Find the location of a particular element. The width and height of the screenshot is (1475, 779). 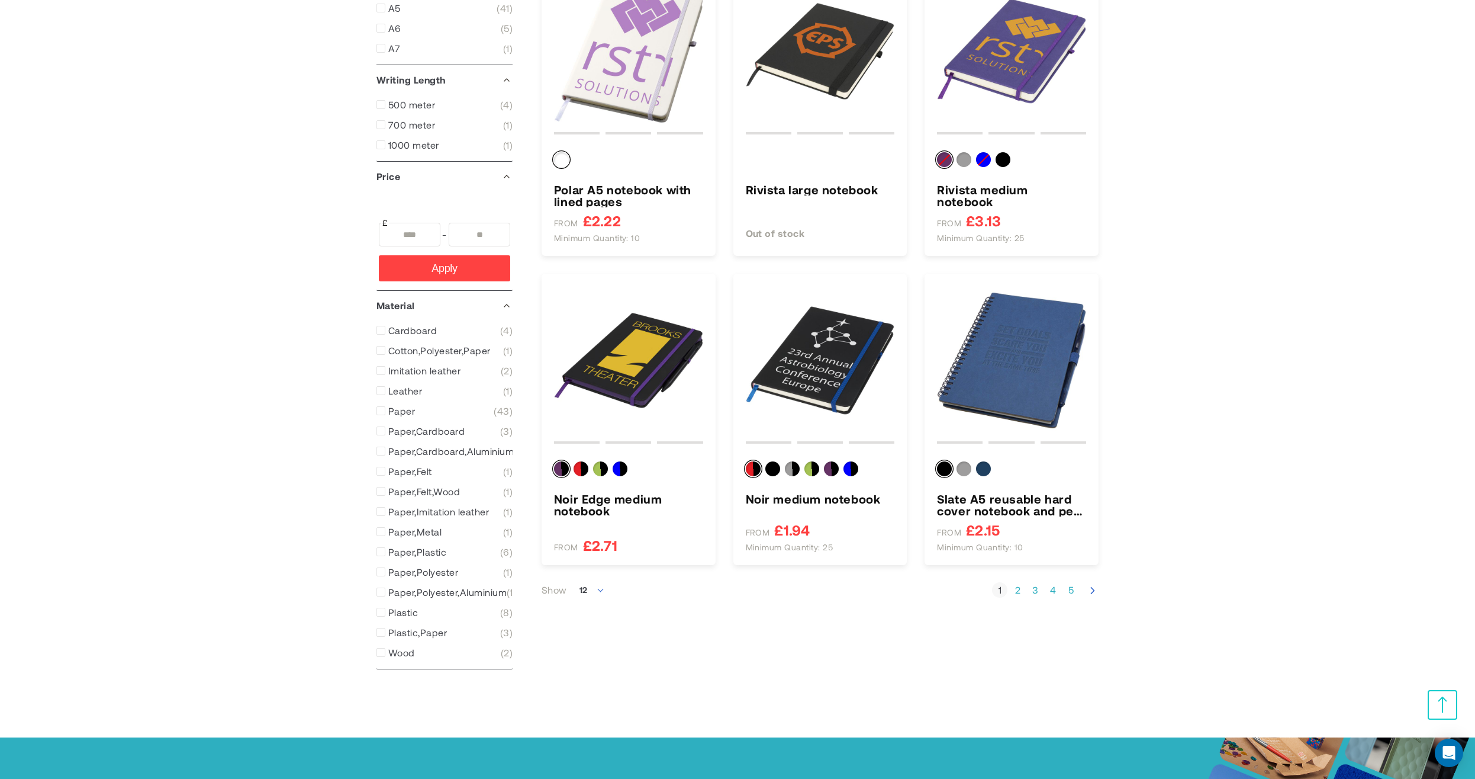

div: Solid Black is located at coordinates (1003, 159).